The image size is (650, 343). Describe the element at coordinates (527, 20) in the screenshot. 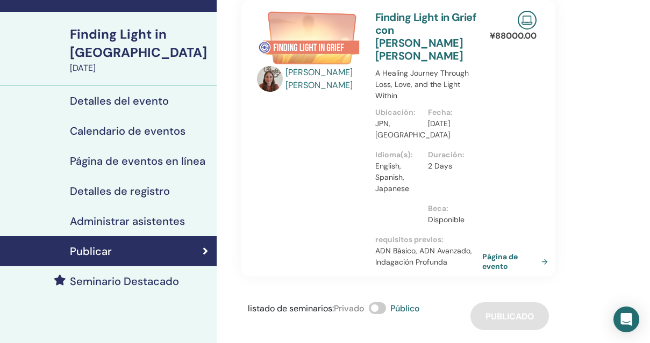

I see `img: Live Online Seminar` at that location.